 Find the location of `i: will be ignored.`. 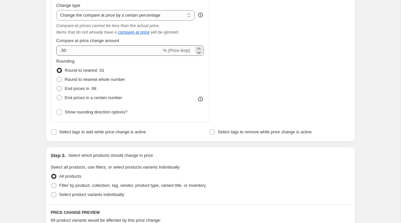

i: will be ignored. is located at coordinates (164, 32).